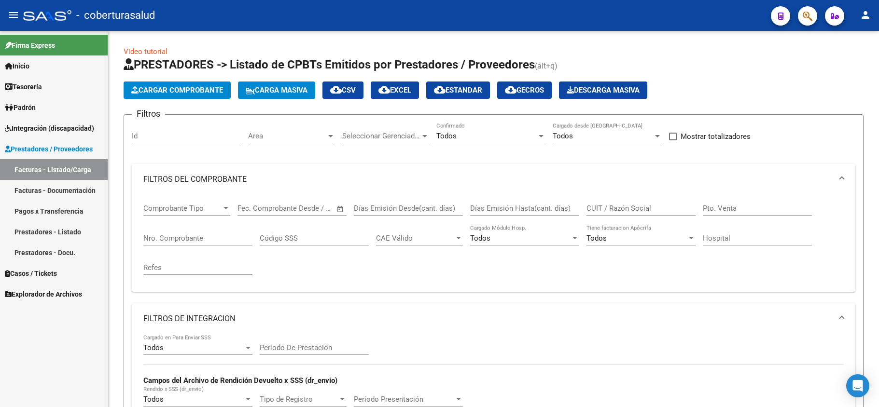  Describe the element at coordinates (14, 15) in the screenshot. I see `mat-icon: menu` at that location.